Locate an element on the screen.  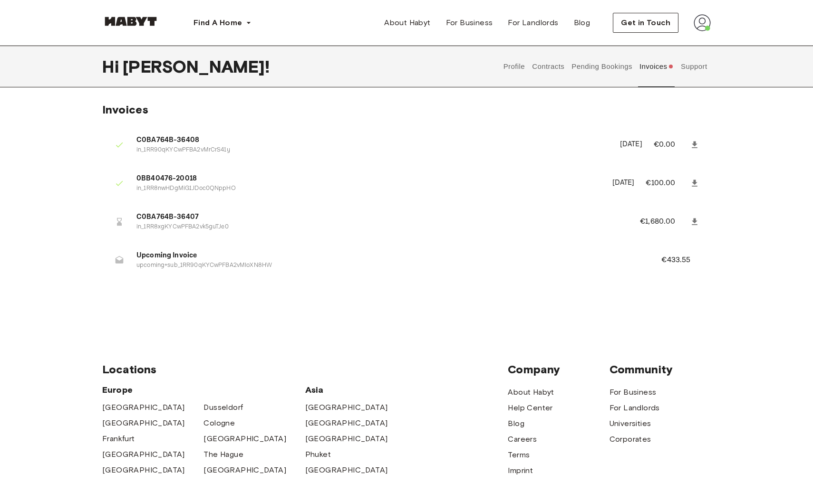
a: Help Center is located at coordinates (530, 408).